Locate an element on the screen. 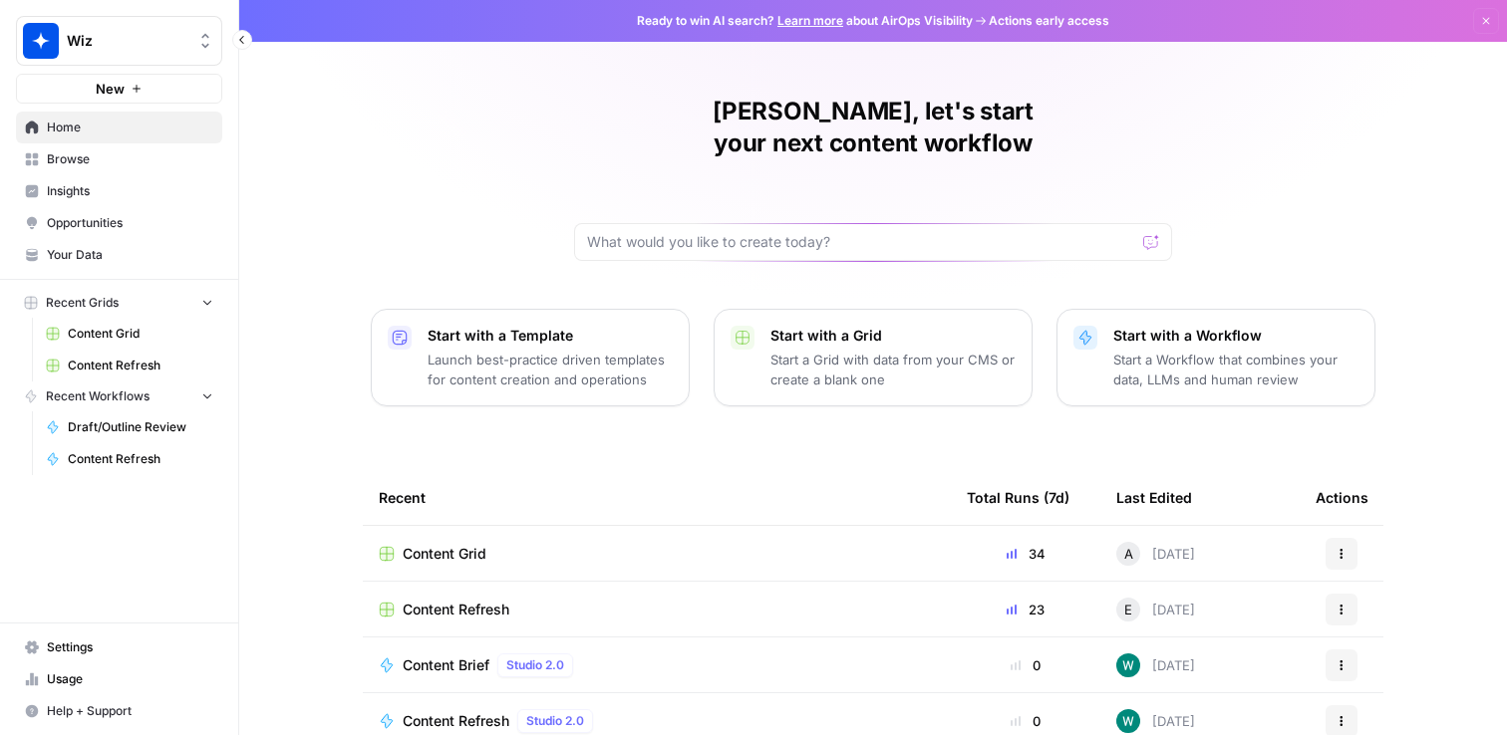  img: Wiz Logo is located at coordinates (41, 41).